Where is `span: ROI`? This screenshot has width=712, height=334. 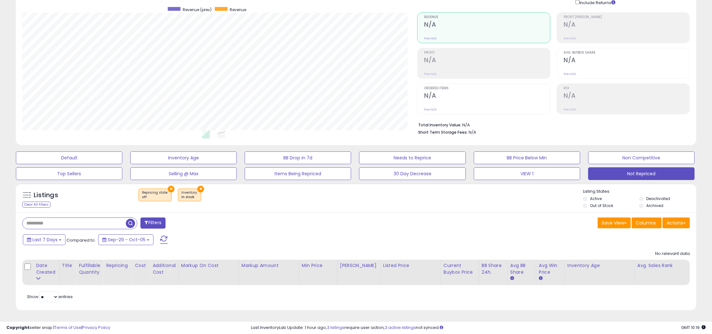
span: ROI is located at coordinates (626, 88).